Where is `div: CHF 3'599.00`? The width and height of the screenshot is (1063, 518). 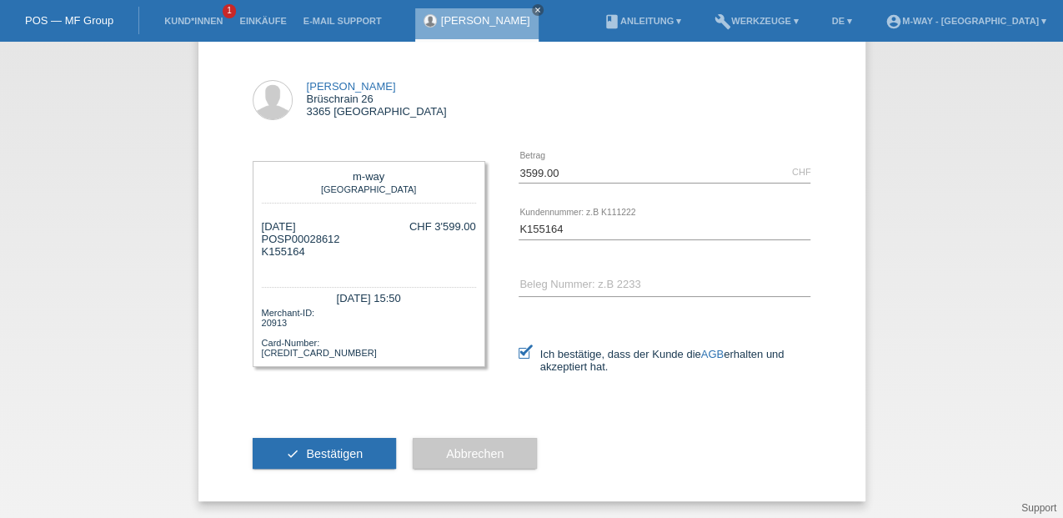 div: CHF 3'599.00 is located at coordinates (443, 226).